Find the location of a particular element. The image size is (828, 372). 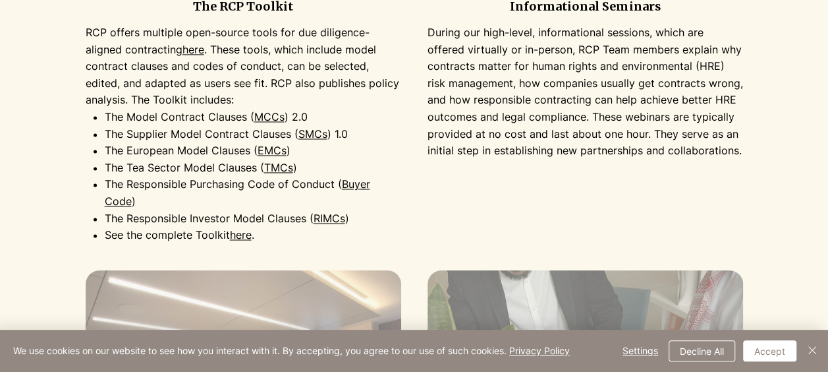

a: MCCs is located at coordinates (269, 117).